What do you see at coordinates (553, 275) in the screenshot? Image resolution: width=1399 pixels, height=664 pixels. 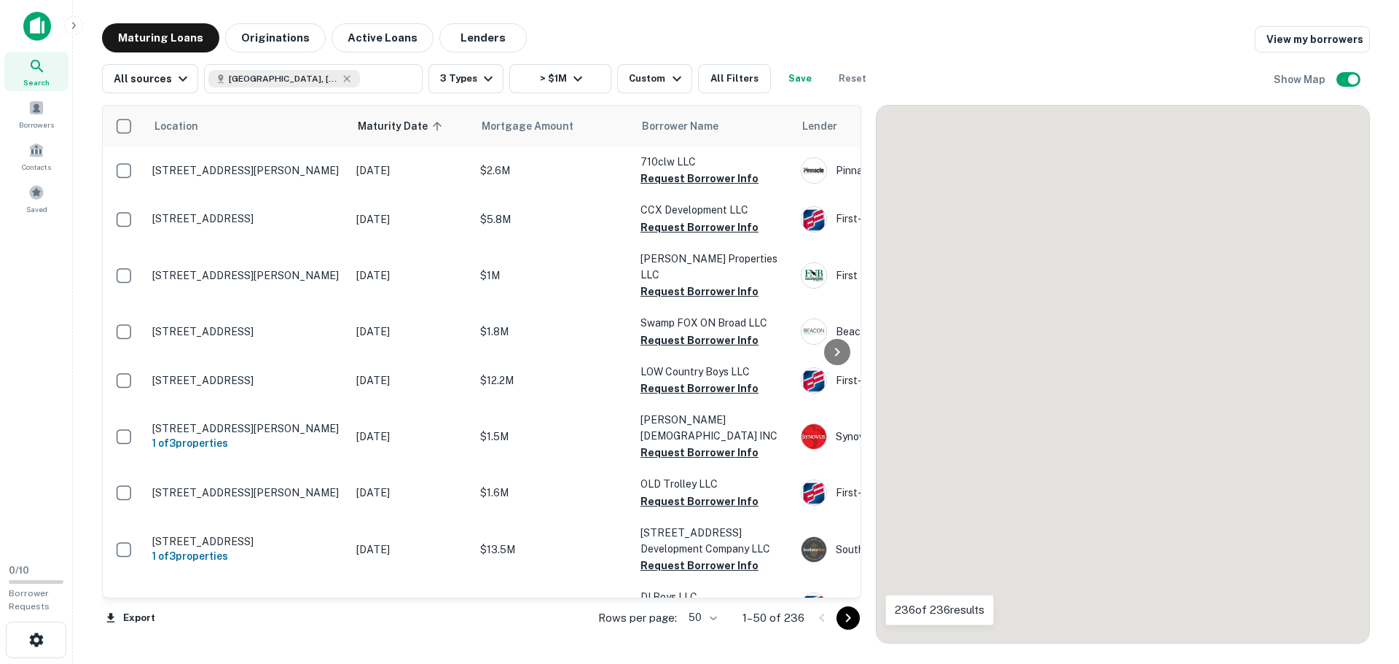 I see `p: $1M` at bounding box center [553, 275].